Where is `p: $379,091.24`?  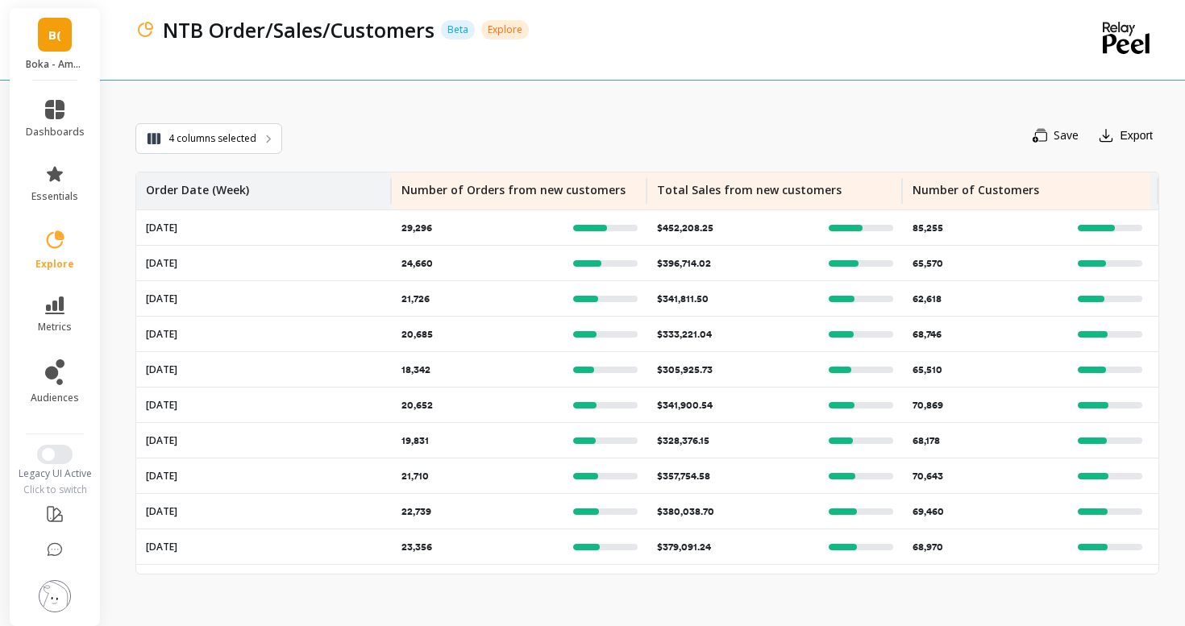 p: $379,091.24 is located at coordinates (683, 547).